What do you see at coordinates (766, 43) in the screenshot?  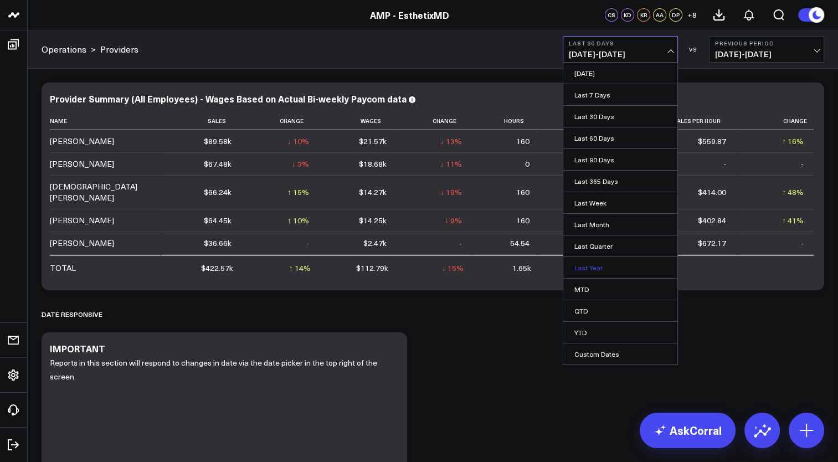 I see `b: Previous Period` at bounding box center [766, 43].